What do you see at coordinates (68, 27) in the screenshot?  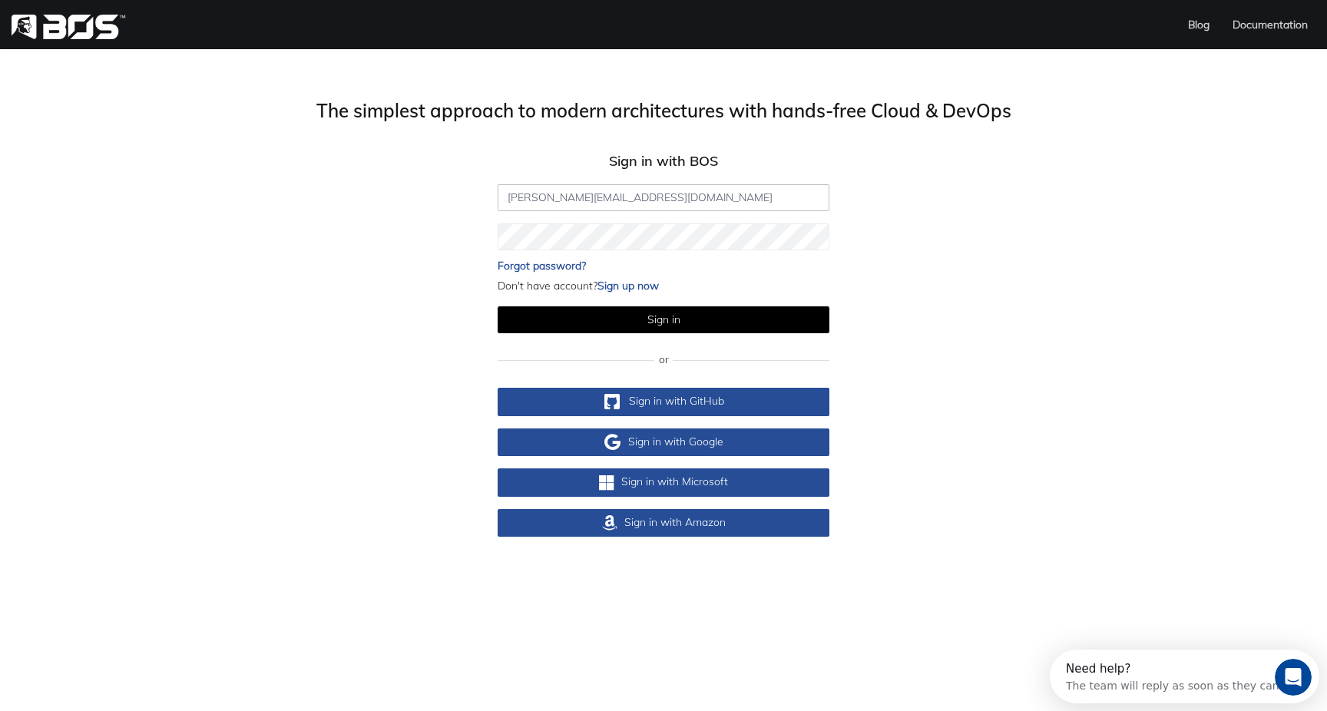 I see `img: bos-logo` at bounding box center [68, 27].